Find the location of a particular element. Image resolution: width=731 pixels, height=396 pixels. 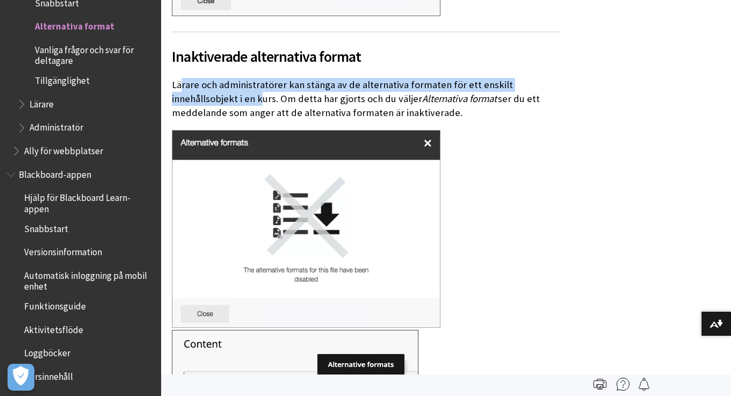

img: More help is located at coordinates (623, 384).